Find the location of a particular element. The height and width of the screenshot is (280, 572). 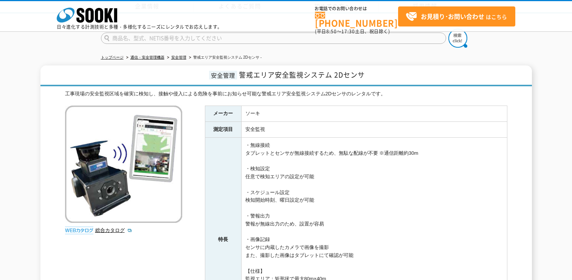

div: 工事現場の安全監視区域を確実に検知し、接触や侵入による危険を事前にお知らせ可能な警戒エリア安全監視システム2Dセンサのレンタルです。 is located at coordinates (286, 94).